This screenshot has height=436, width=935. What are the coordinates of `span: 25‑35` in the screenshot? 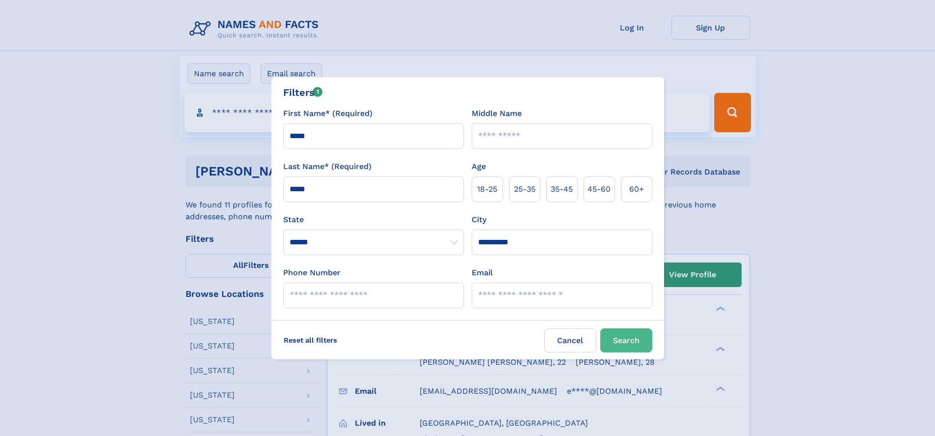 It's located at (525, 189).